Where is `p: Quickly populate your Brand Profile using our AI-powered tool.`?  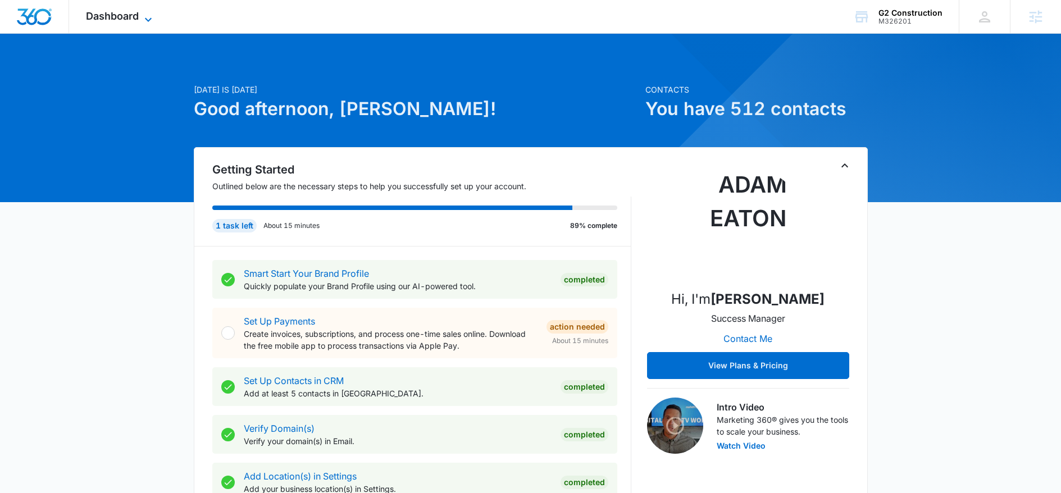
p: Quickly populate your Brand Profile using our AI-powered tool. is located at coordinates (398, 286).